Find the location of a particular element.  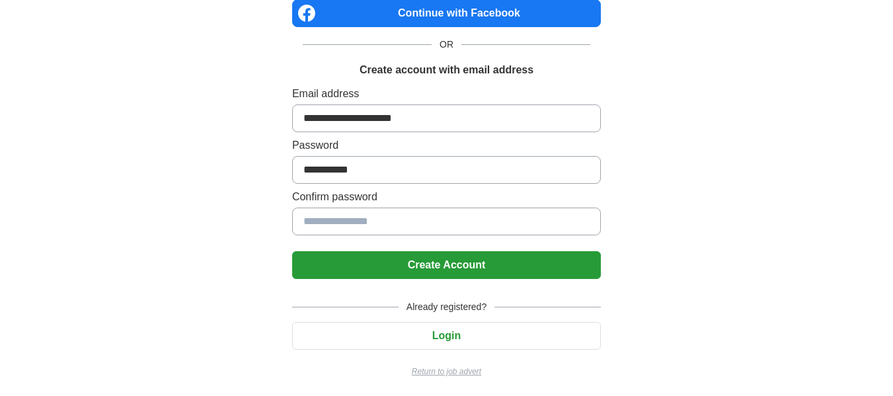

a: Return to job advert is located at coordinates (446, 372).